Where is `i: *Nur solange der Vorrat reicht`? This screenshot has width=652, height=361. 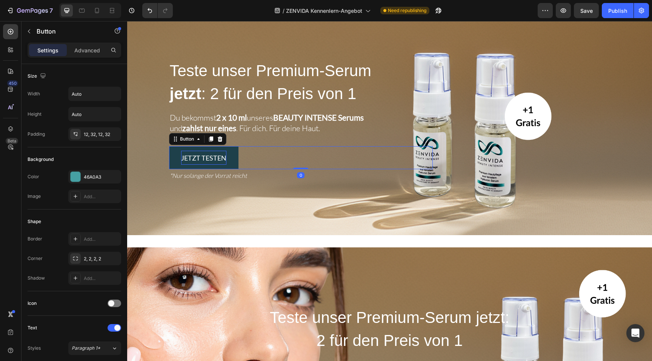 i: *Nur solange der Vorrat reicht is located at coordinates (81, 155).